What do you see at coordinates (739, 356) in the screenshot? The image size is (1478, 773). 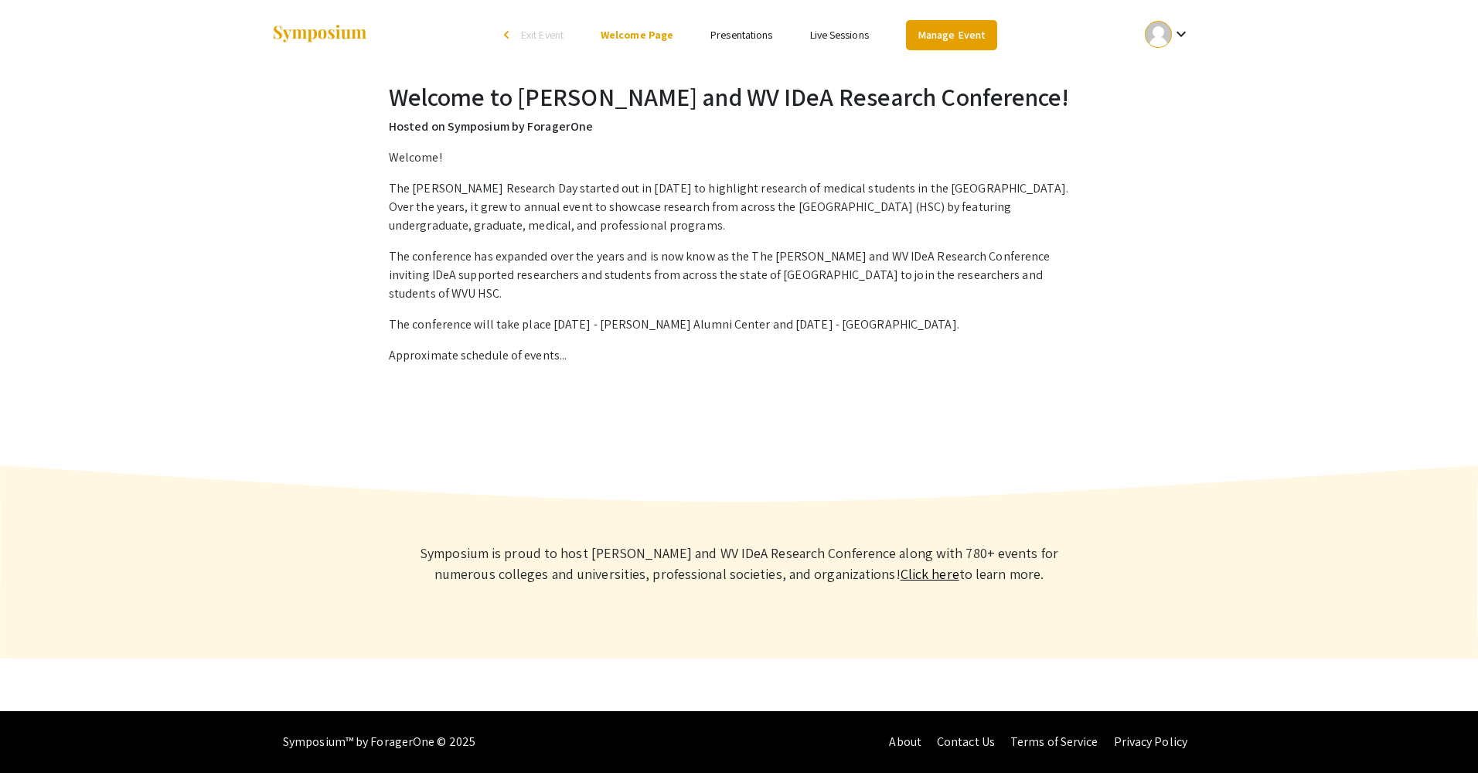 I see `p: Approximate schedule of events...` at bounding box center [739, 356].